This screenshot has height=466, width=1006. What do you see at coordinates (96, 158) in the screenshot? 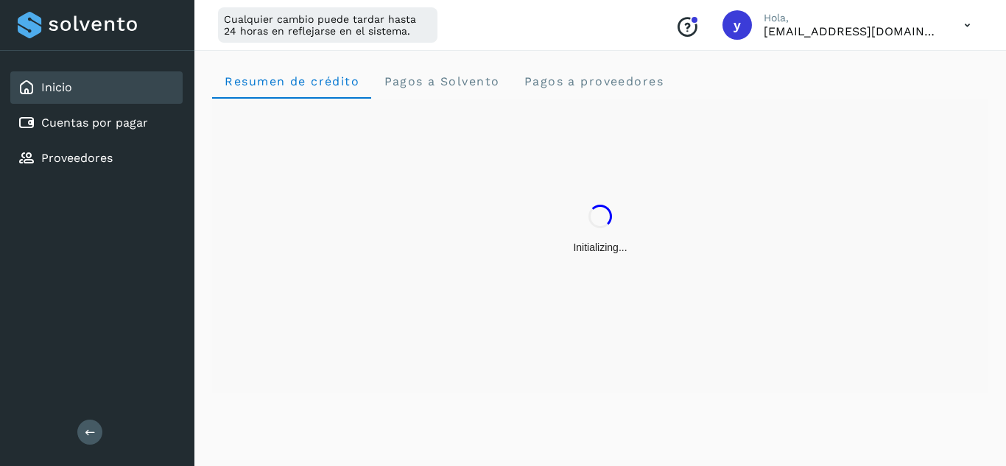
I see `div: Proveedores` at bounding box center [96, 158].